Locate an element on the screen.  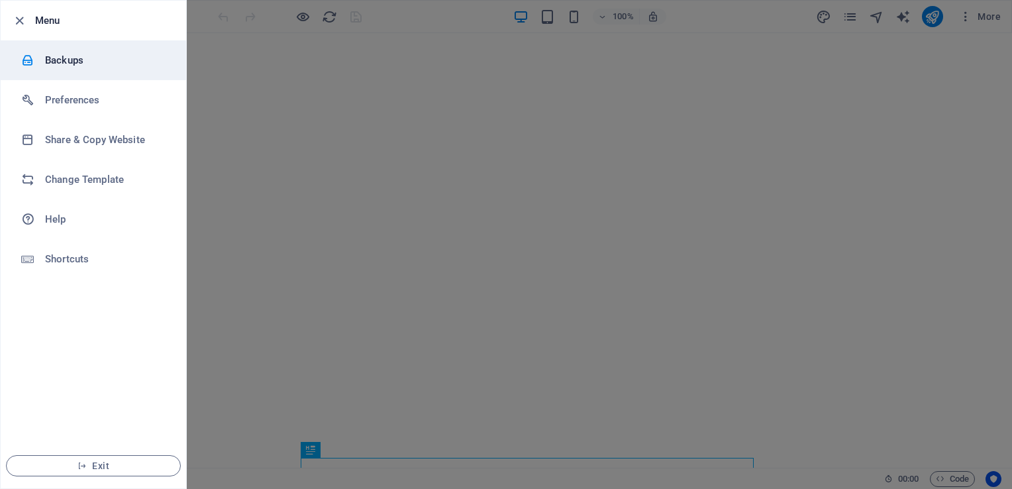
h6: Help is located at coordinates (106, 219).